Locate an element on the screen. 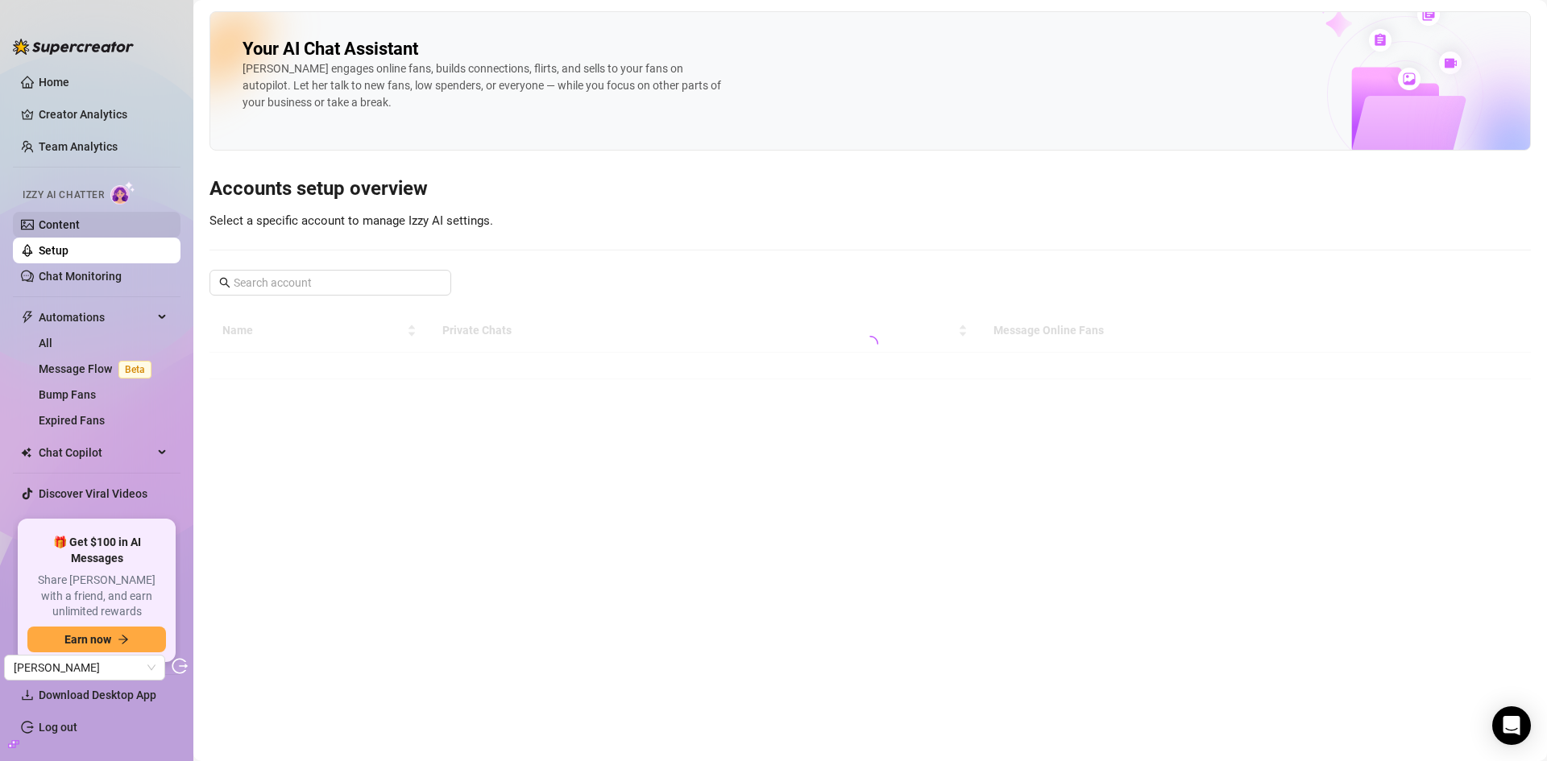  span: loading is located at coordinates (870, 344).